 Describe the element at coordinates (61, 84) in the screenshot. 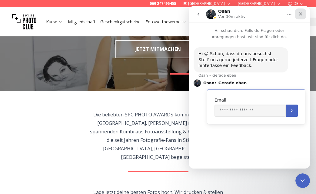

I see `div: Osan sagt…` at that location.